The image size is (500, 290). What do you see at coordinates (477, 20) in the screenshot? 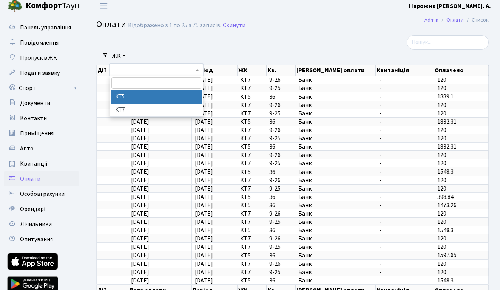
I see `li: Список` at bounding box center [477, 20].